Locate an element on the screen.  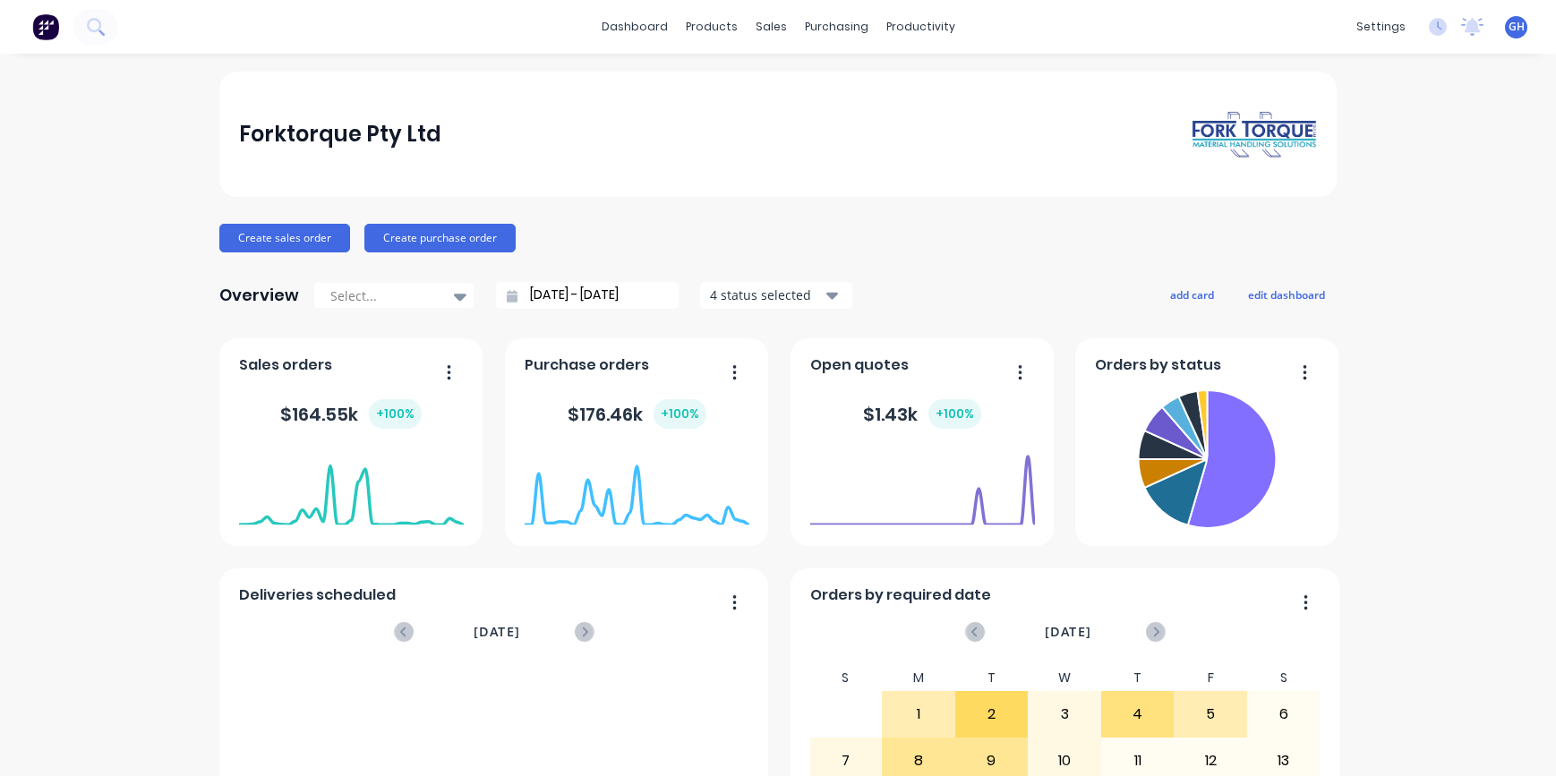
span: Deliveries scheduled is located at coordinates (317, 595).